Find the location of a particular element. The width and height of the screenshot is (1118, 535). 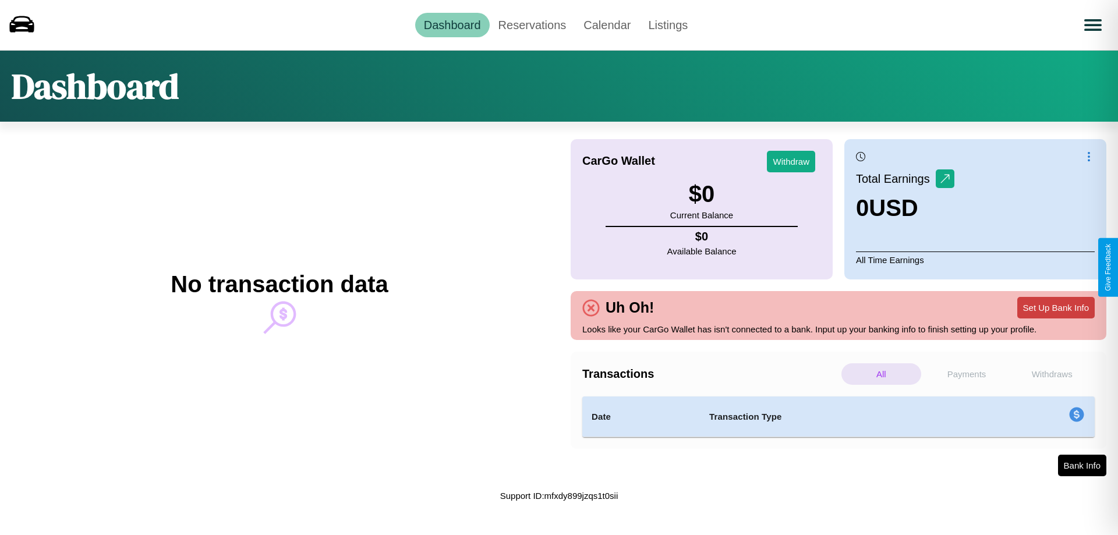

a: Calendar is located at coordinates (607, 25).